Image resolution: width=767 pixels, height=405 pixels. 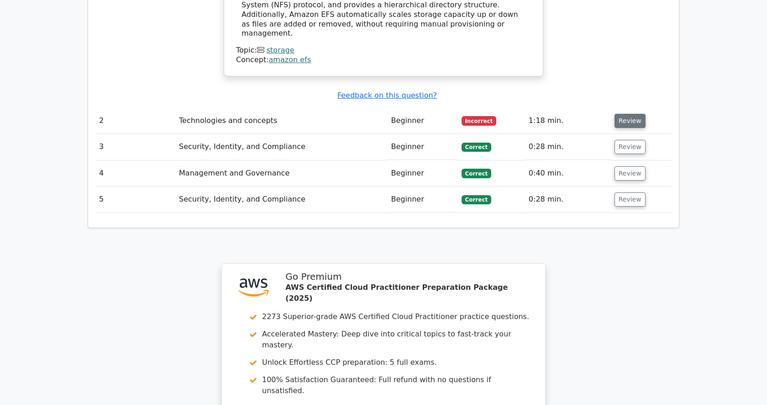 What do you see at coordinates (290, 59) in the screenshot?
I see `a: amazon efs` at bounding box center [290, 59].